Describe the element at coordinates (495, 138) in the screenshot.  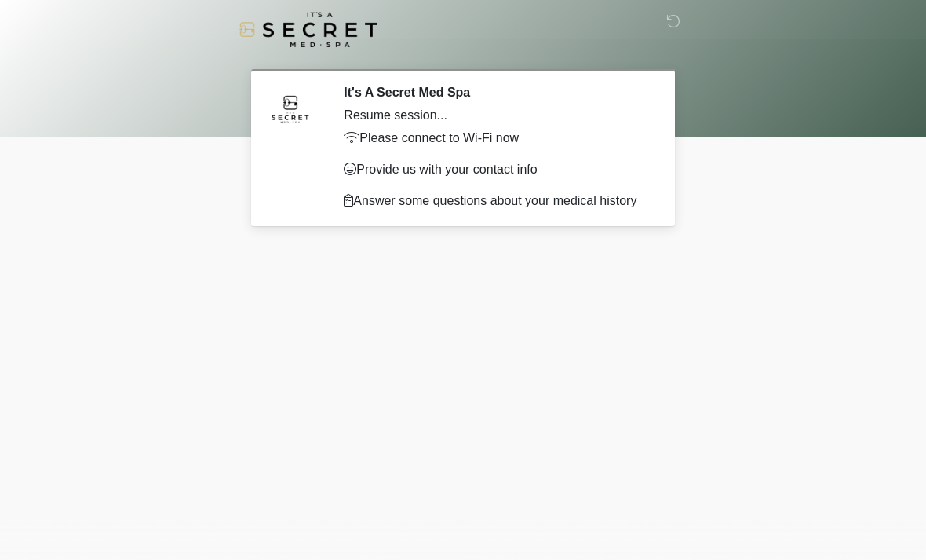
I see `p: Please connect to Wi-Fi now` at that location.